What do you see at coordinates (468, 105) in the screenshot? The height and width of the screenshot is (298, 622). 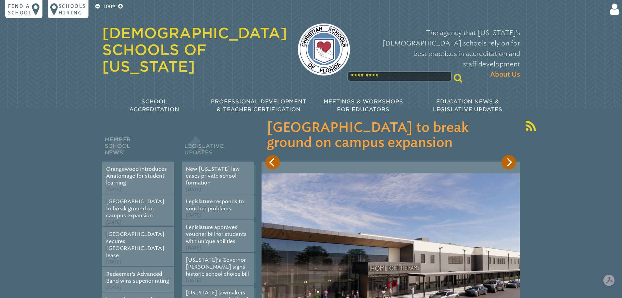 I see `span: Education News & Legislative Updates` at bounding box center [468, 105].